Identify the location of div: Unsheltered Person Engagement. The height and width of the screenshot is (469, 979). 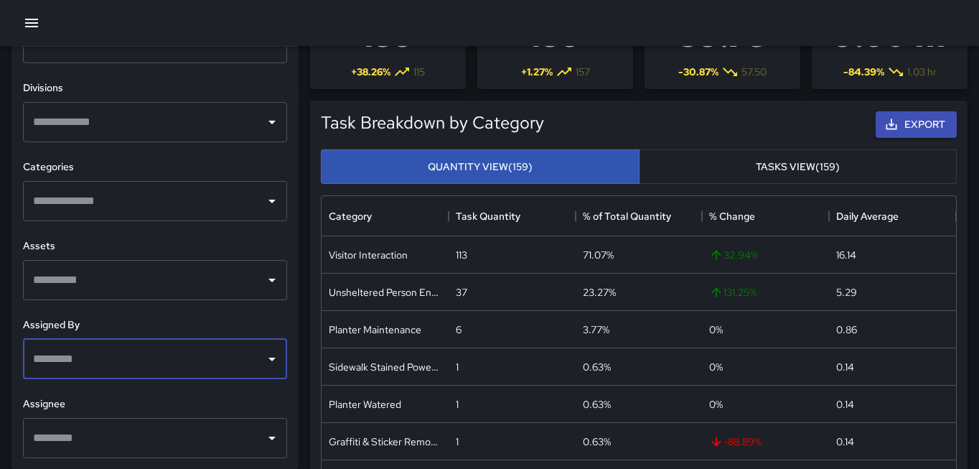
(385, 292).